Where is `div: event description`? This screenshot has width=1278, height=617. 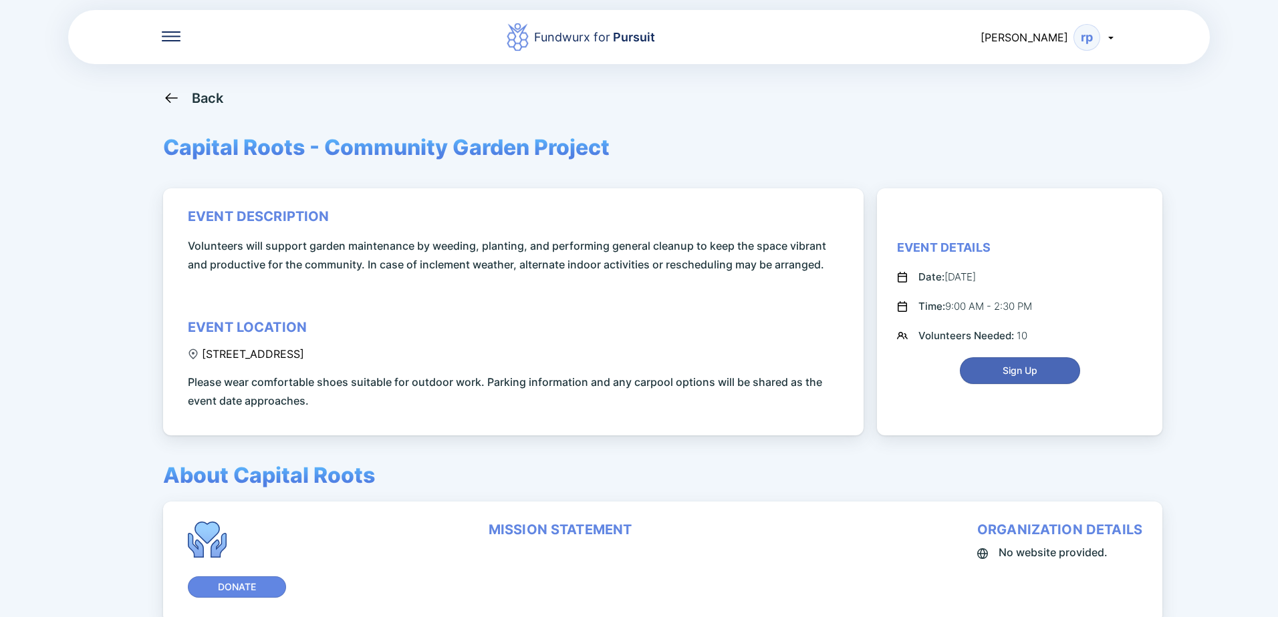
div: event description is located at coordinates (259, 217).